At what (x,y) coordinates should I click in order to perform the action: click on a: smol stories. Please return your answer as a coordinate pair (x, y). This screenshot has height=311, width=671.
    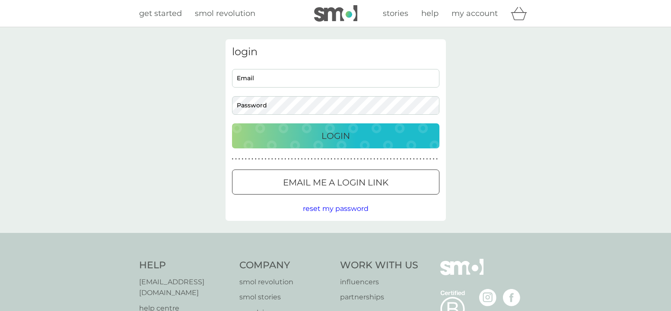
    Looking at the image, I should click on (285, 298).